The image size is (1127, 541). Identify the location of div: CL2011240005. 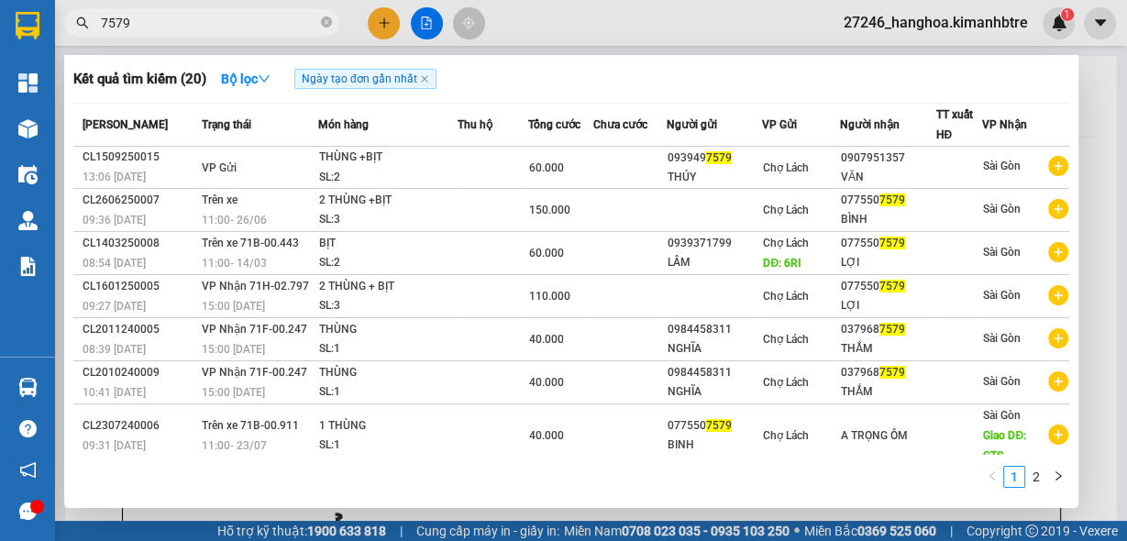
(139, 329).